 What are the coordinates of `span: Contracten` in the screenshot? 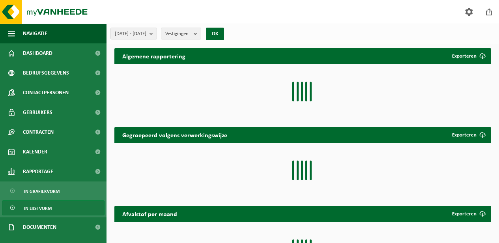 It's located at (38, 132).